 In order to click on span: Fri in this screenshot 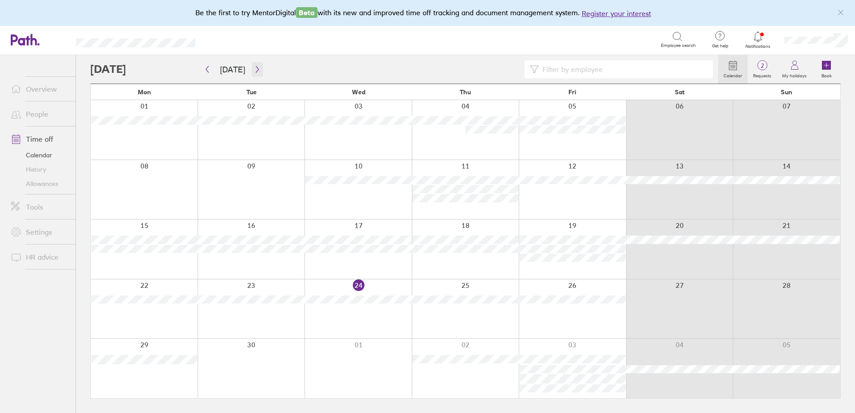, I will do `click(572, 92)`.